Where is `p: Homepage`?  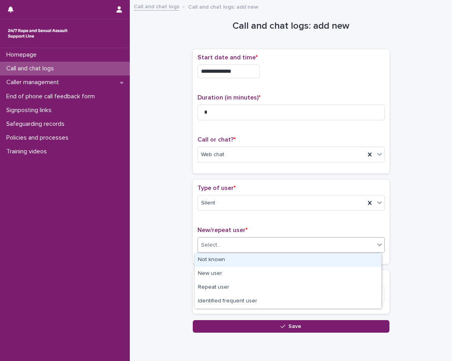 p: Homepage is located at coordinates (23, 55).